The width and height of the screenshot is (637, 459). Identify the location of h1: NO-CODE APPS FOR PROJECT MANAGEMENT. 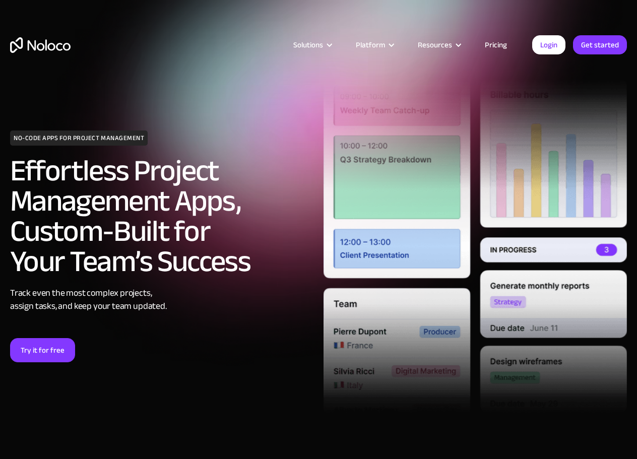
(79, 138).